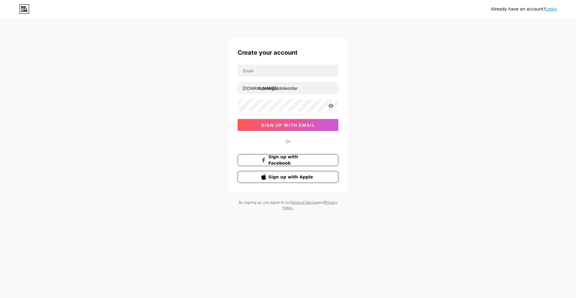  I want to click on input: Email, so click(288, 71).